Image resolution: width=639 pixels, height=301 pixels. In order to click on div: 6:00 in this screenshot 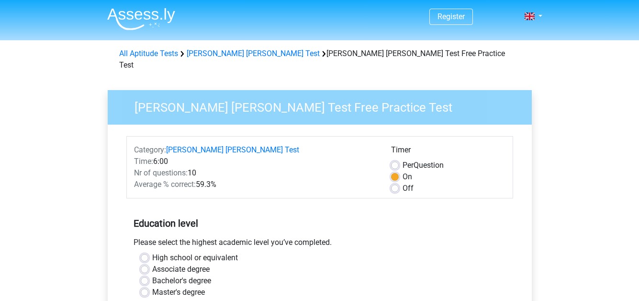, I will do `click(255, 161)`.